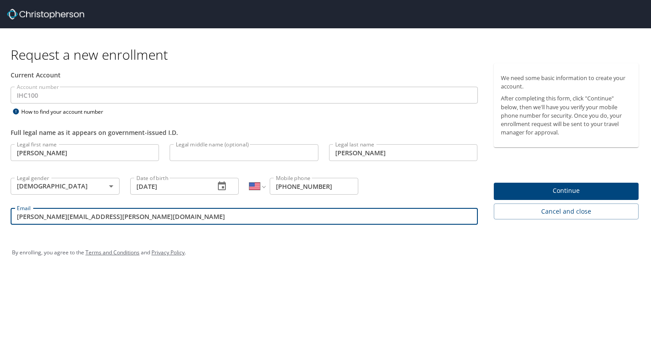  What do you see at coordinates (244, 132) in the screenshot?
I see `div: Full legal name as it appears on government-issued I.D.` at bounding box center [244, 132].